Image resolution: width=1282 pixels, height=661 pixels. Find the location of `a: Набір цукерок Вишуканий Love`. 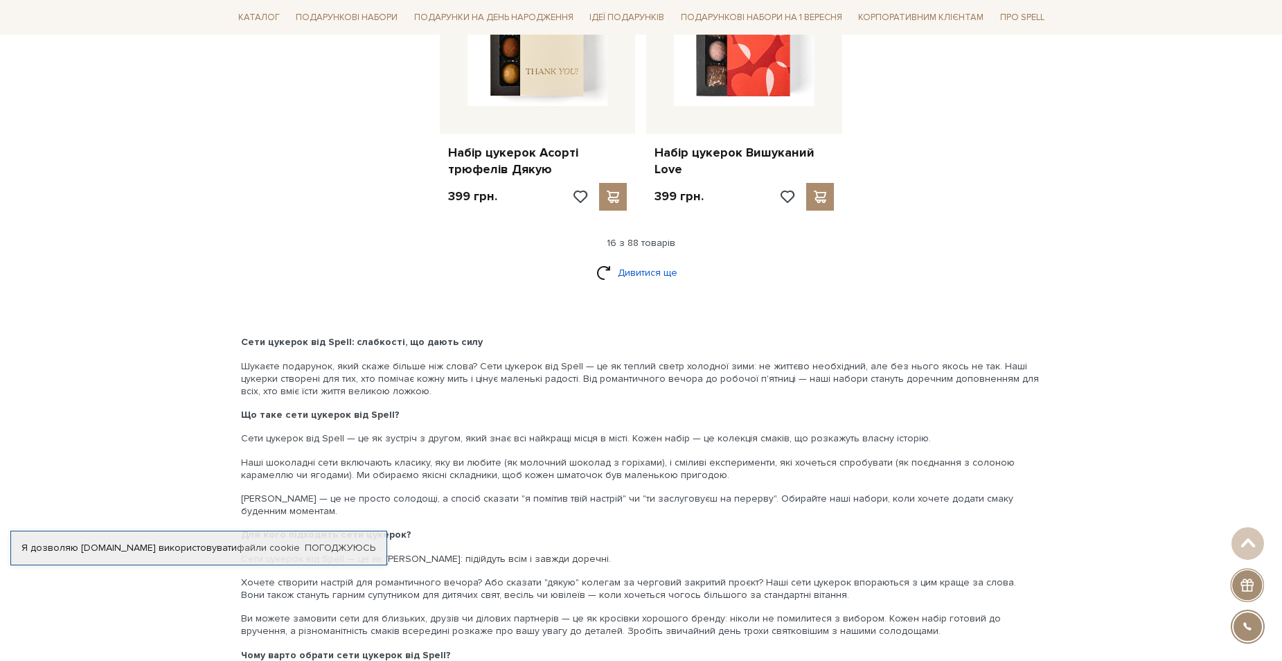

a: Набір цукерок Вишуканий Love is located at coordinates (744, 161).